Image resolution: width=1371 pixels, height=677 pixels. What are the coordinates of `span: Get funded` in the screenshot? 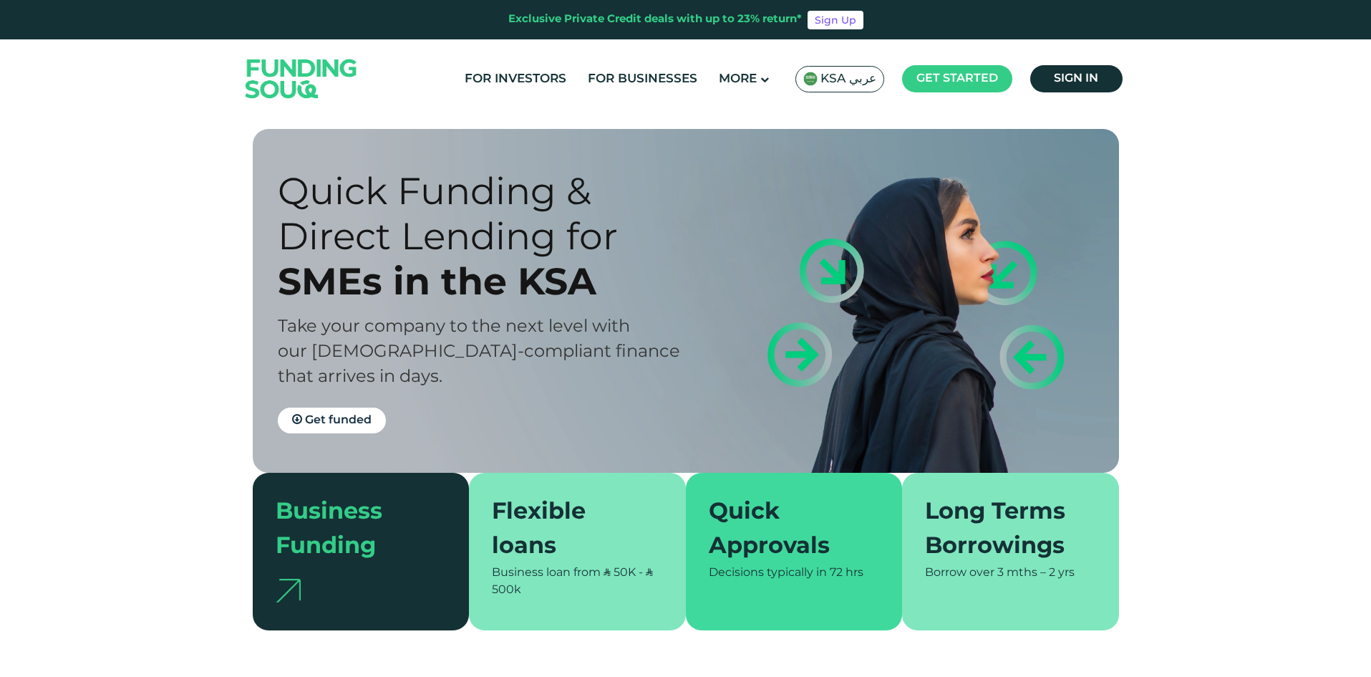 It's located at (338, 420).